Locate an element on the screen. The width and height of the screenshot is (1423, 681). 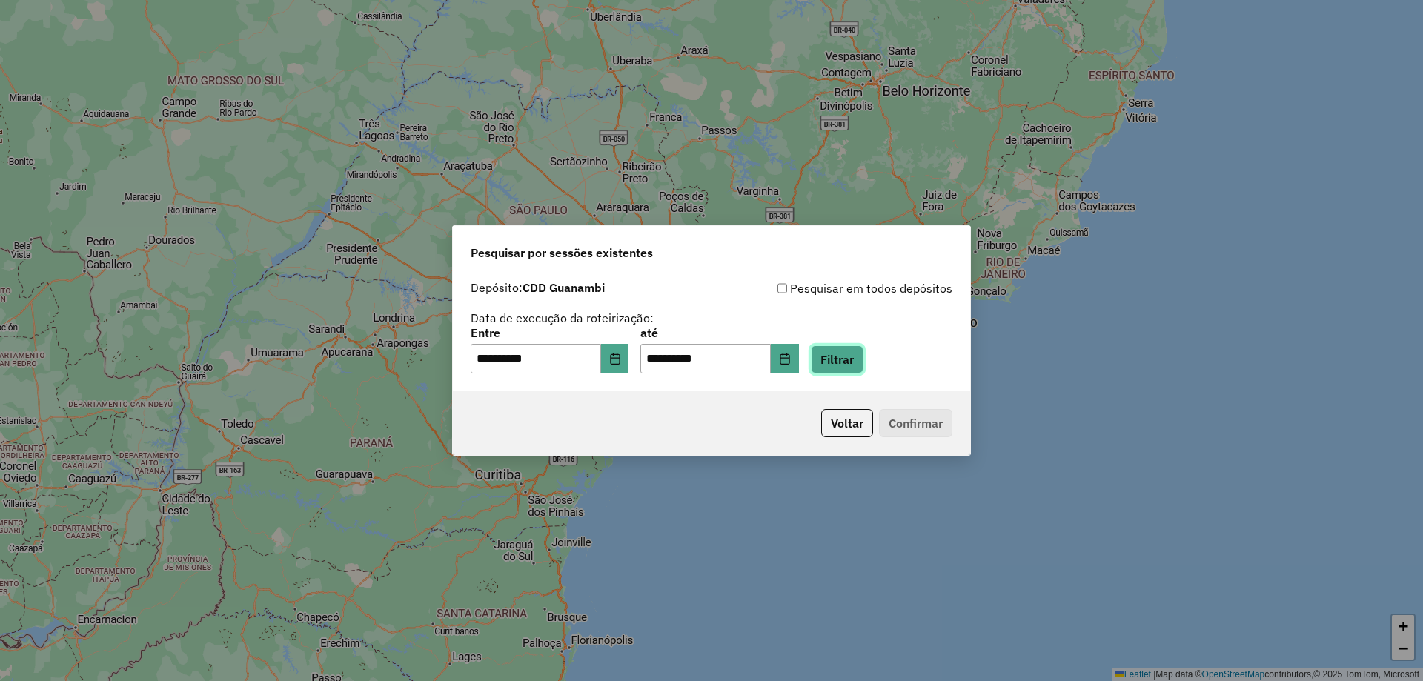
label: Data de execução da roteirização: is located at coordinates (562, 318).